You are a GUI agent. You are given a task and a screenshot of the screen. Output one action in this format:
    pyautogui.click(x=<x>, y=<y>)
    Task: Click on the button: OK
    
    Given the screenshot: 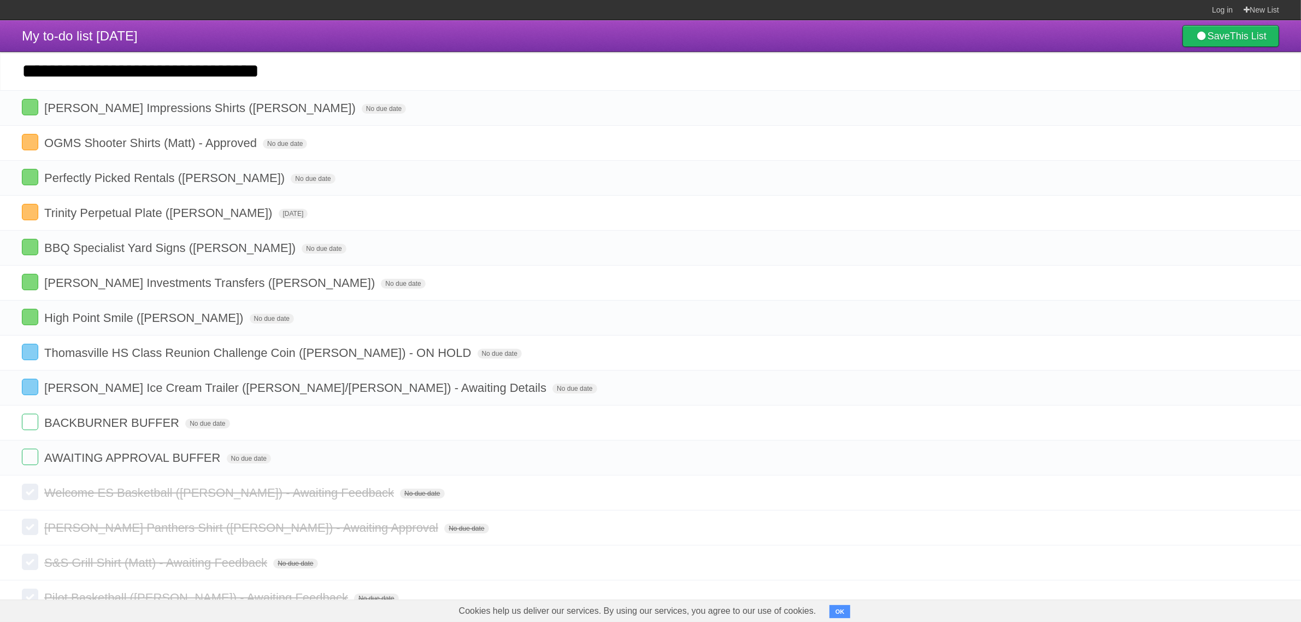 What is the action you would take?
    pyautogui.click(x=840, y=611)
    